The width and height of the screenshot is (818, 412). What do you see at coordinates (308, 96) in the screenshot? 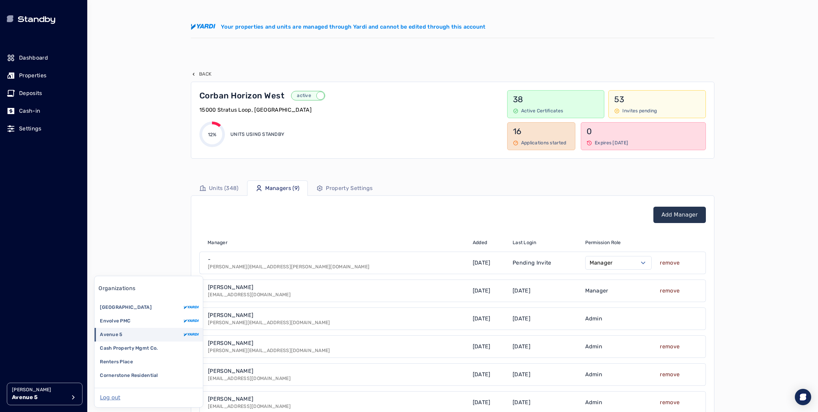
I see `button: active` at bounding box center [308, 96].